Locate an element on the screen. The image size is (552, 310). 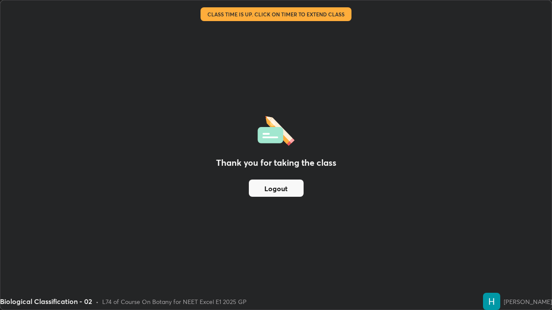
img: offlineFeedback.1438e8b3.svg is located at coordinates (276, 130).